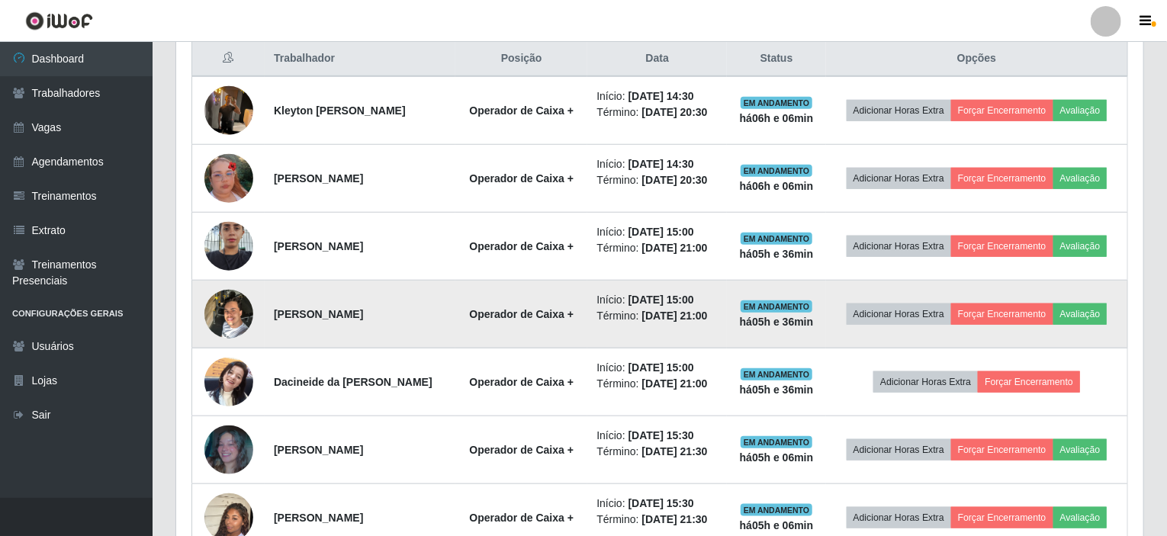 Image resolution: width=1167 pixels, height=536 pixels. What do you see at coordinates (229, 450) in the screenshot?
I see `img: 1733427416701.jpeg` at bounding box center [229, 450].